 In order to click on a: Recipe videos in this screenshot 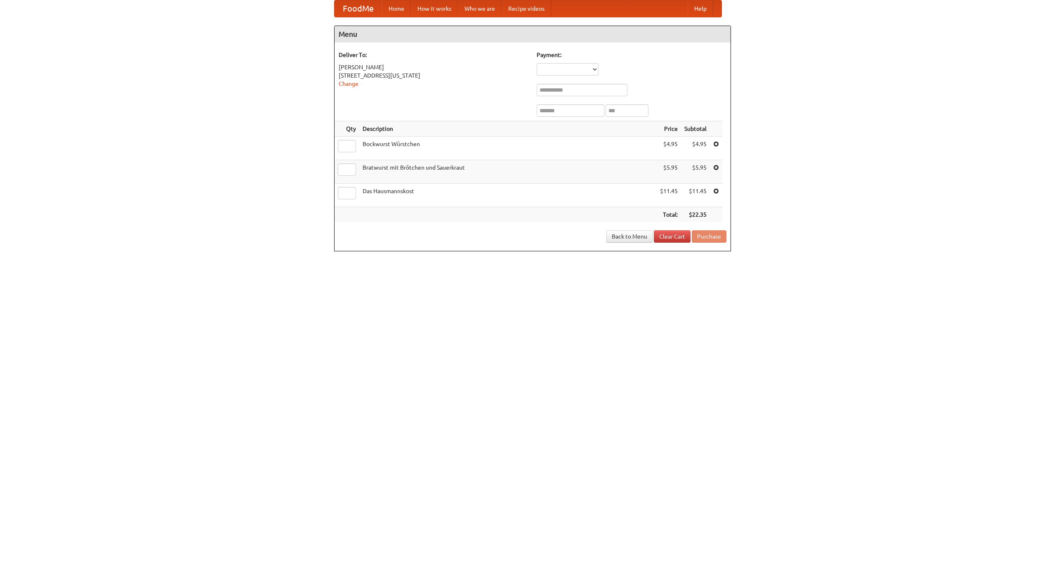, I will do `click(526, 9)`.